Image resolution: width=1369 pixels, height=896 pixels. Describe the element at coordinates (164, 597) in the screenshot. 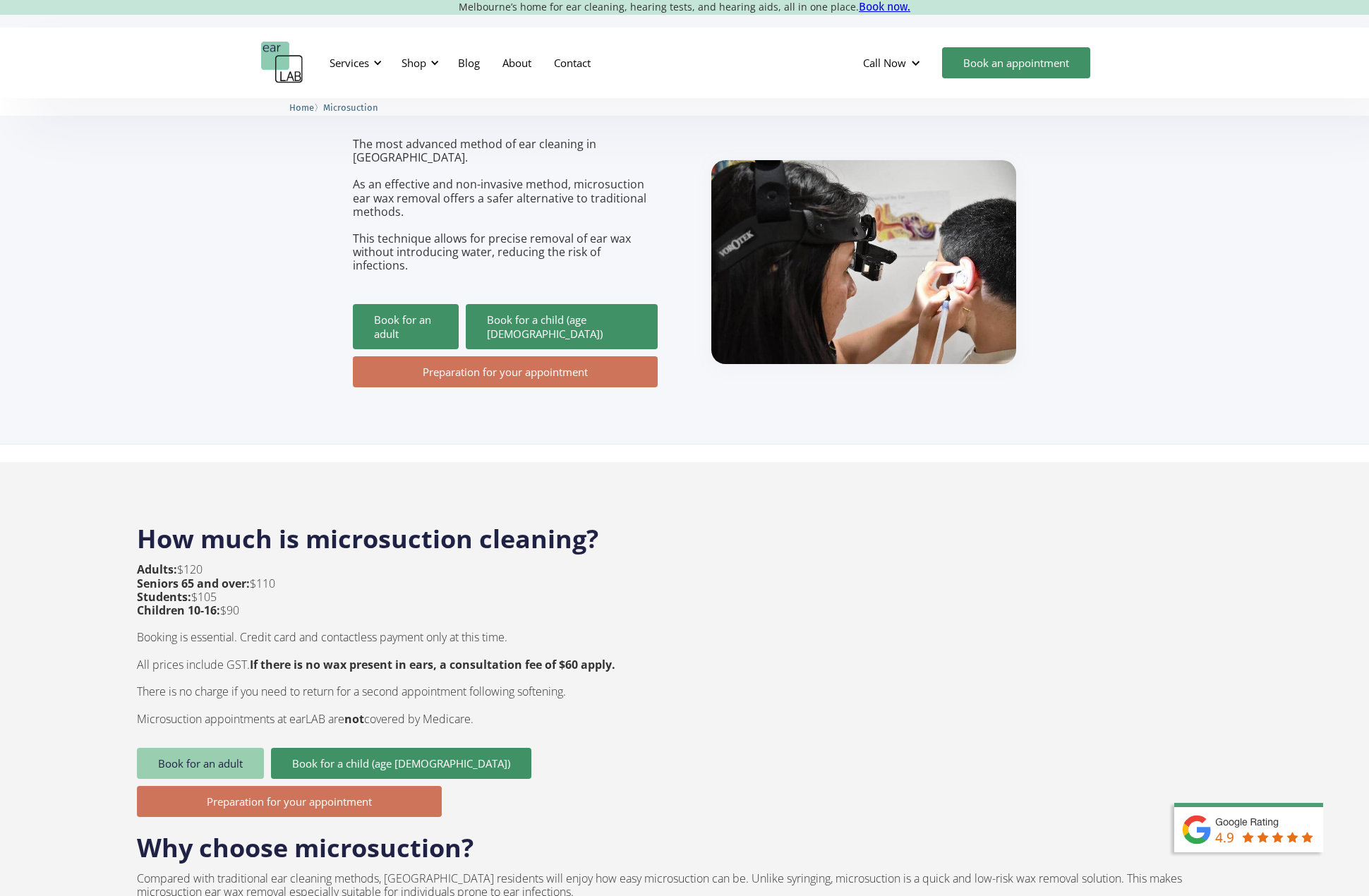

I see `strong: Students:` at that location.